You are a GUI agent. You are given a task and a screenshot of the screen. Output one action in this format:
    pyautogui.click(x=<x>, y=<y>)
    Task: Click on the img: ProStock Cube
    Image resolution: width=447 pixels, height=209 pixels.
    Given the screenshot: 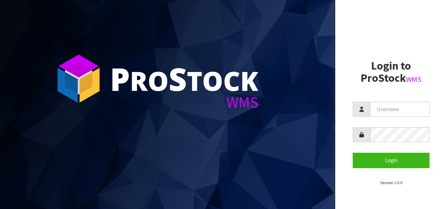 What is the action you would take?
    pyautogui.click(x=79, y=79)
    